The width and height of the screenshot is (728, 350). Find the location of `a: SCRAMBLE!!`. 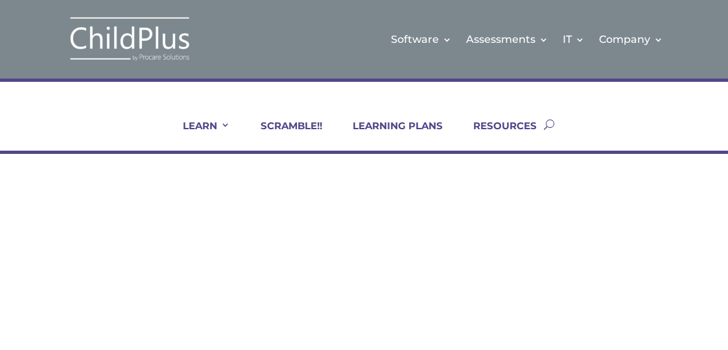

a: SCRAMBLE!! is located at coordinates (283, 135).